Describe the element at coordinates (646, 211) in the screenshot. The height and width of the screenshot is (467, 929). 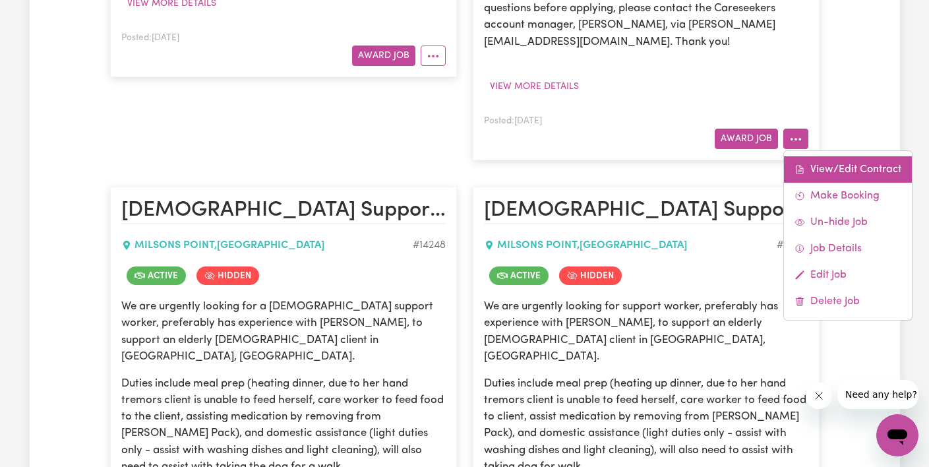
I see `h2: Female Support Worker Needed For One Hour In The Evening - Milsons Point, NSW` at that location.